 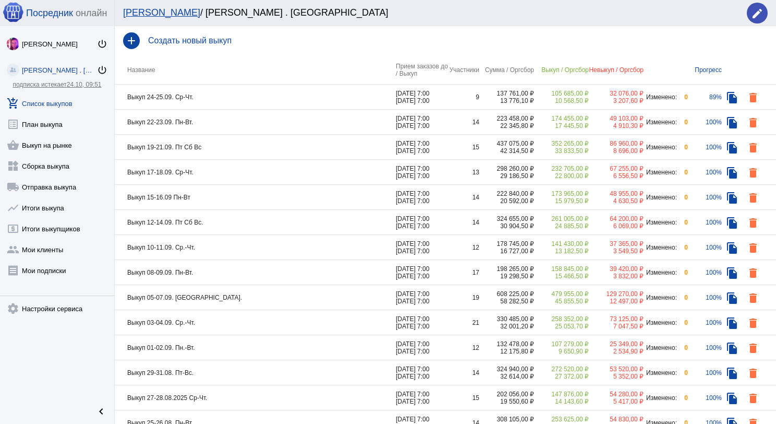 What do you see at coordinates (507, 319) in the screenshot?
I see `div: 330 485,00 ₽` at bounding box center [507, 319].